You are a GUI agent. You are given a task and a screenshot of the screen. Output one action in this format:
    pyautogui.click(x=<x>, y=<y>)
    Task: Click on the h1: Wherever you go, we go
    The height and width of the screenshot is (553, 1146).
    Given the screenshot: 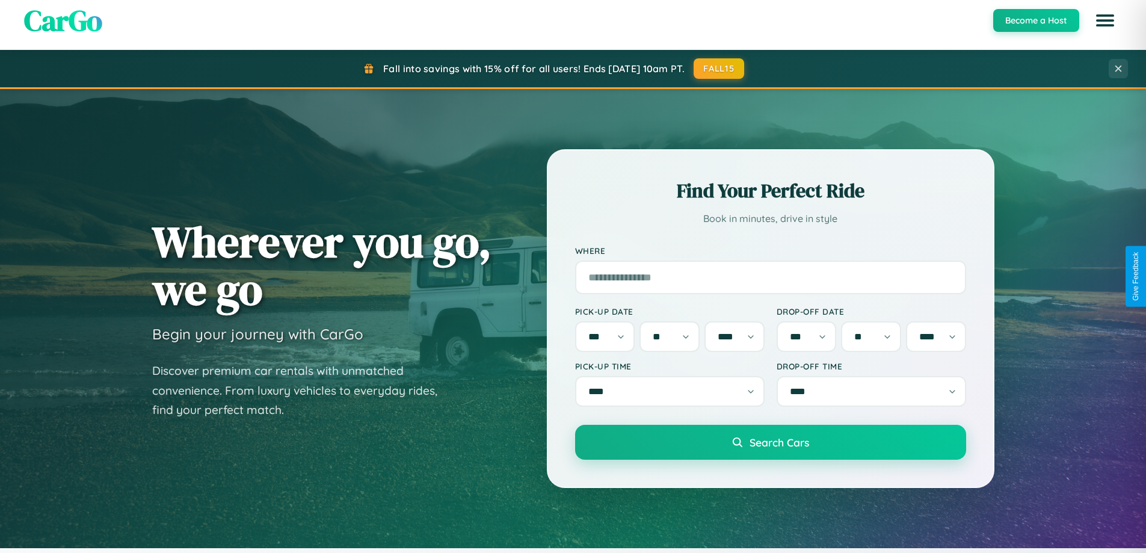 What is the action you would take?
    pyautogui.click(x=322, y=265)
    